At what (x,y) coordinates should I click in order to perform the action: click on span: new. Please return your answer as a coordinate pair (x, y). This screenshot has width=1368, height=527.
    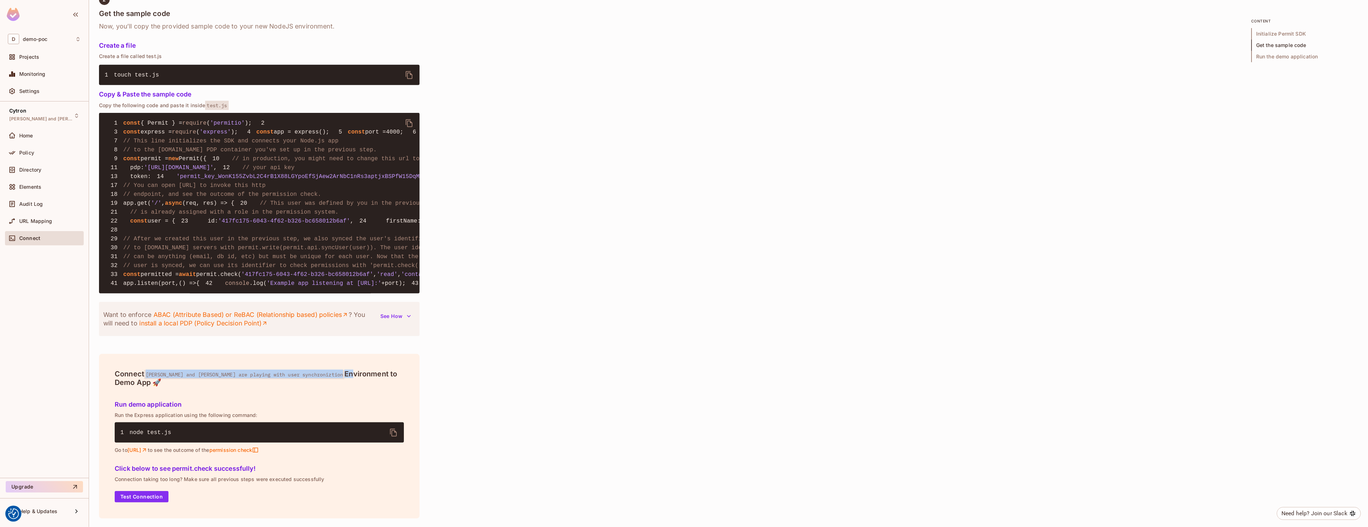
    Looking at the image, I should click on (173, 159).